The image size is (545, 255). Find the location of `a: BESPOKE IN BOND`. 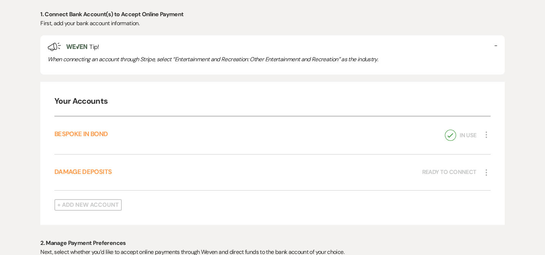

a: BESPOKE IN BOND is located at coordinates (81, 134).